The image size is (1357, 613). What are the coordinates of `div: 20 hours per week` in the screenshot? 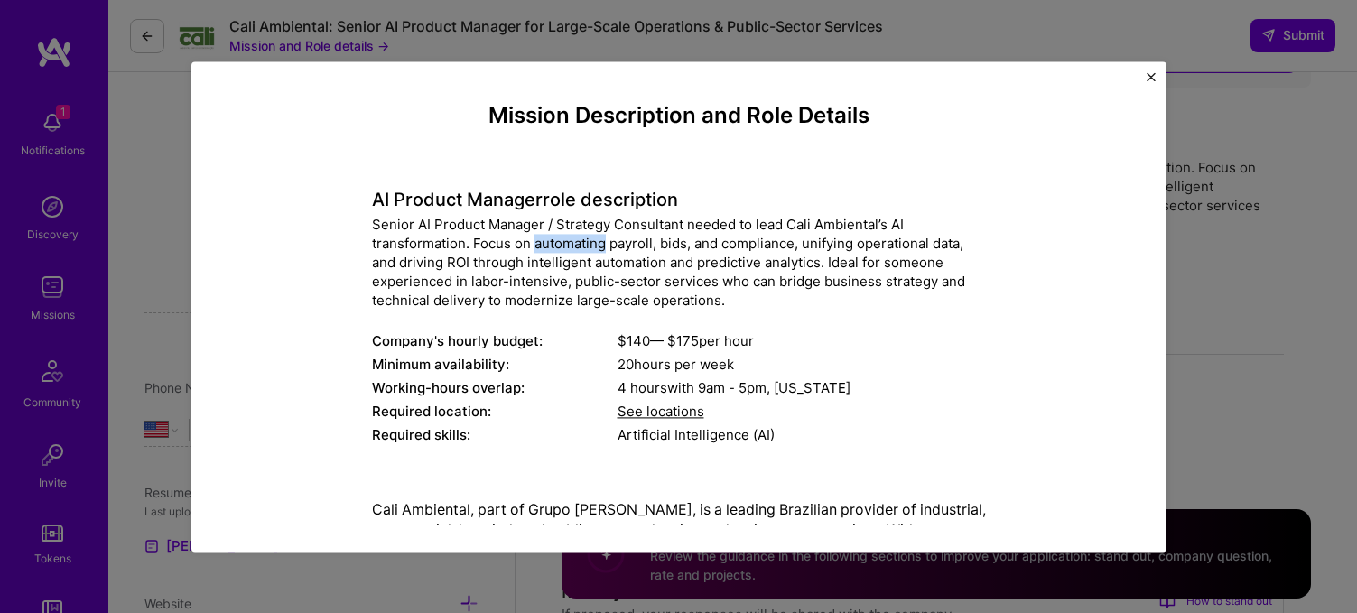 It's located at (802, 364).